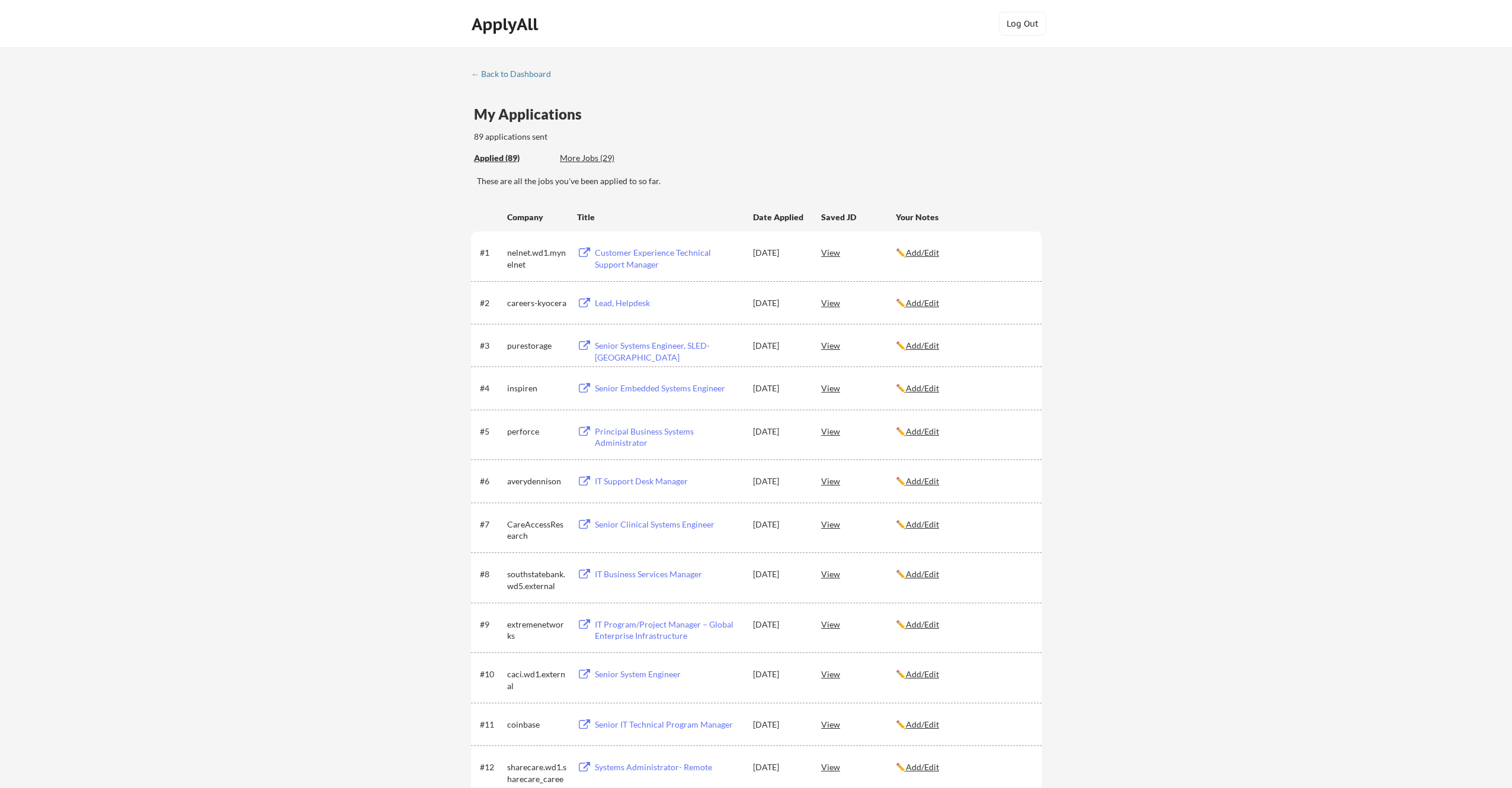 This screenshot has height=788, width=1512. Describe the element at coordinates (659, 217) in the screenshot. I see `div: Title` at that location.